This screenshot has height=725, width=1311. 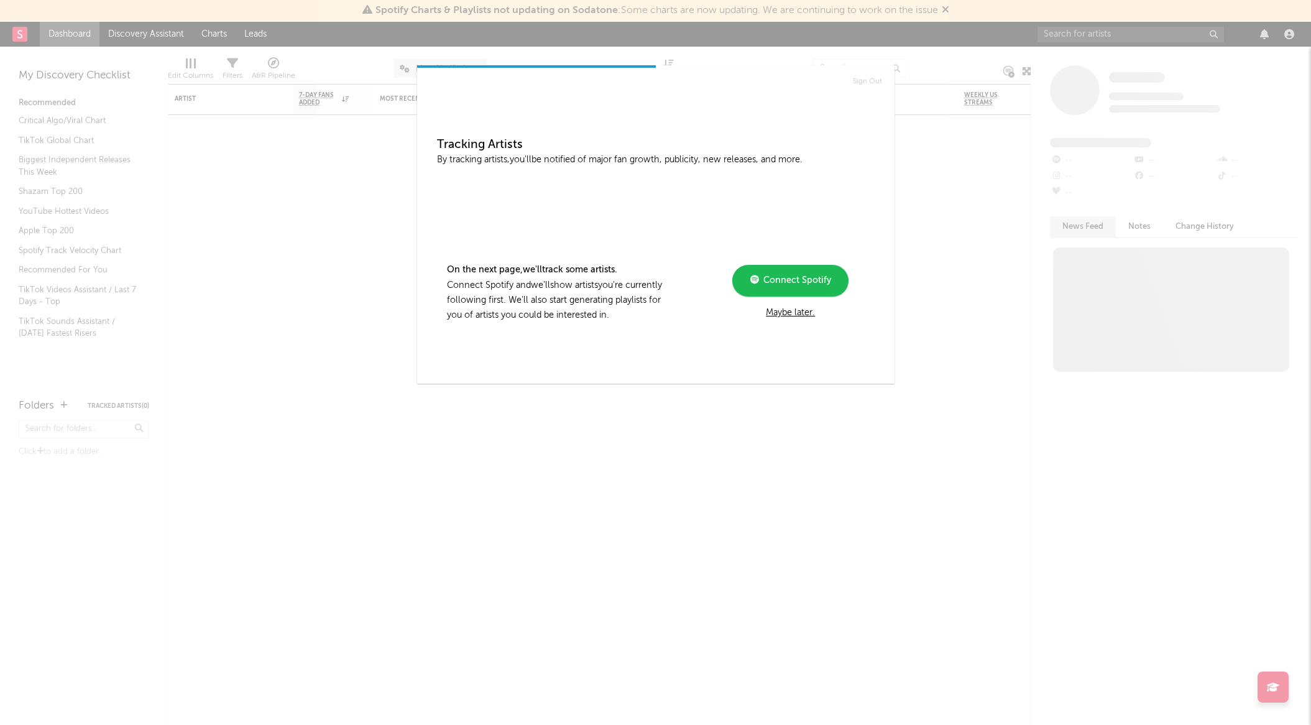 I want to click on p: On the next page, we'll track some artists., so click(x=577, y=270).